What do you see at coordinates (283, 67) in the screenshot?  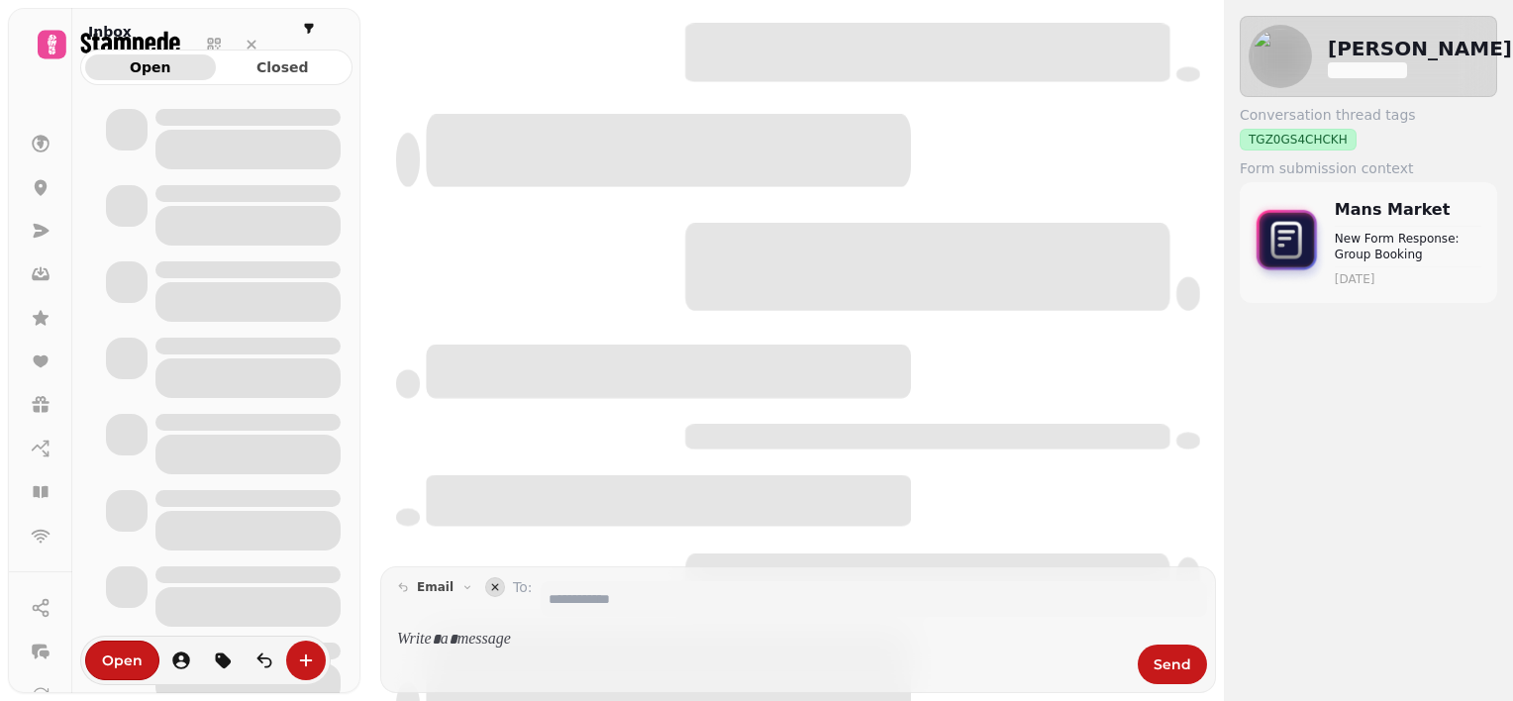 I see `button: Closed` at bounding box center [283, 67].